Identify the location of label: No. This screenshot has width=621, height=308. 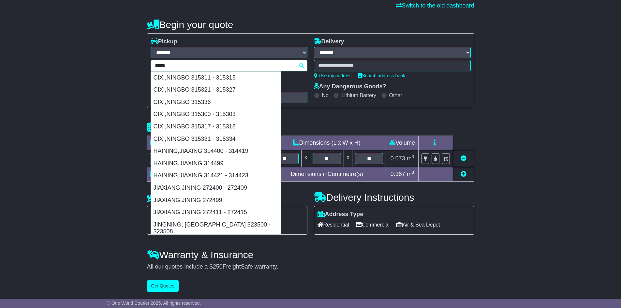
(325, 95).